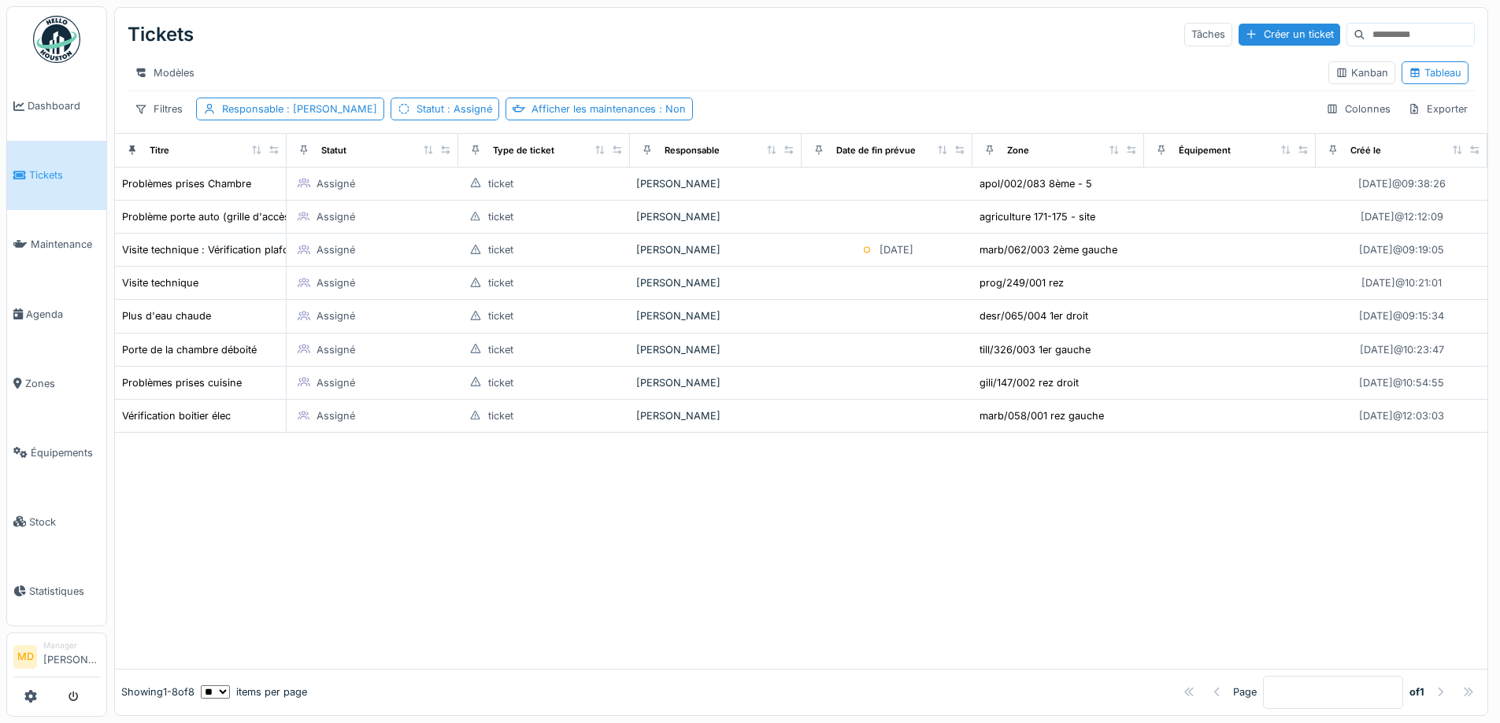  Describe the element at coordinates (253, 692) in the screenshot. I see `div: items per page` at that location.